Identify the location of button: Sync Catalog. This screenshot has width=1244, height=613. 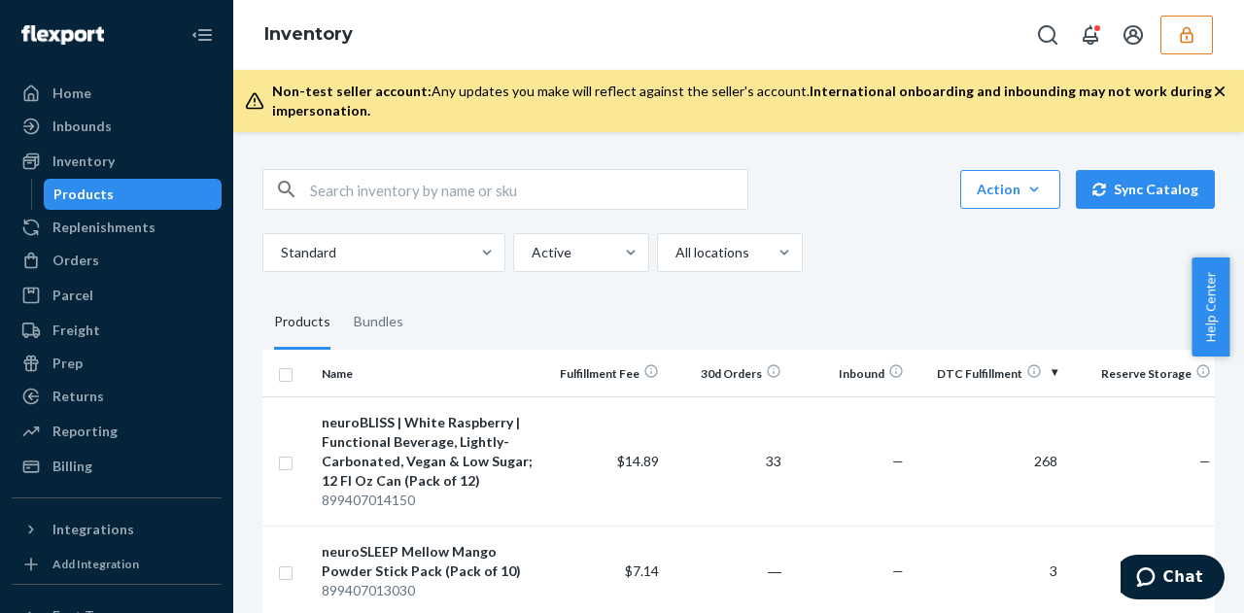
(1145, 190).